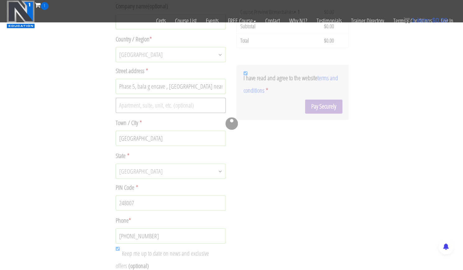 The height and width of the screenshot is (270, 463). Describe the element at coordinates (161, 21) in the screenshot. I see `a: Certs` at that location.